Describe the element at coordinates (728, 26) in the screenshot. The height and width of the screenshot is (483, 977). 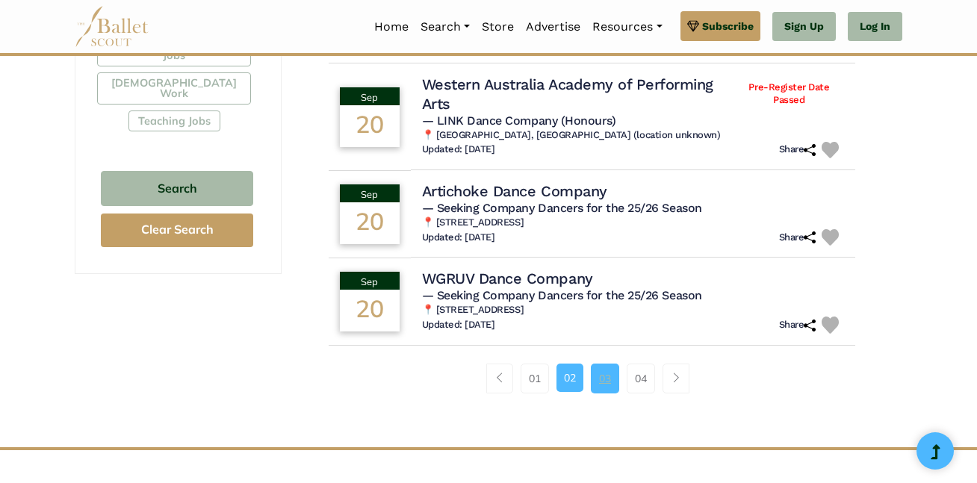
I see `span: Subscribe` at that location.